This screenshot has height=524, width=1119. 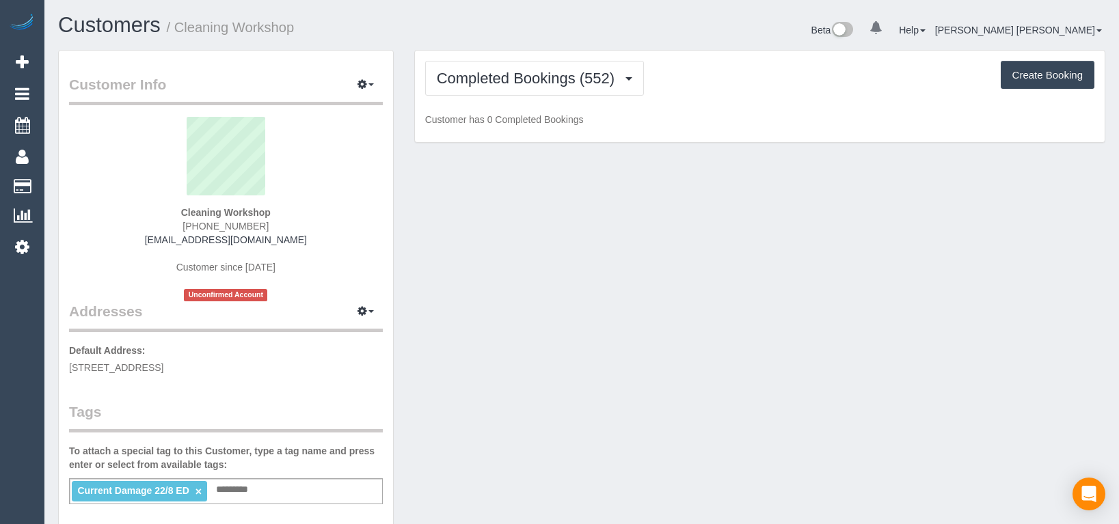 What do you see at coordinates (22, 23) in the screenshot?
I see `a: Automaid Logo` at bounding box center [22, 23].